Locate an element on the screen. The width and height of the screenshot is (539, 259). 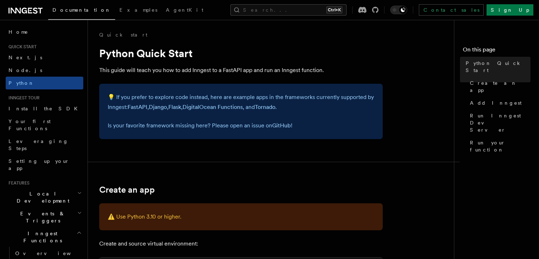
span: Setting up your app is located at coordinates (39, 164).